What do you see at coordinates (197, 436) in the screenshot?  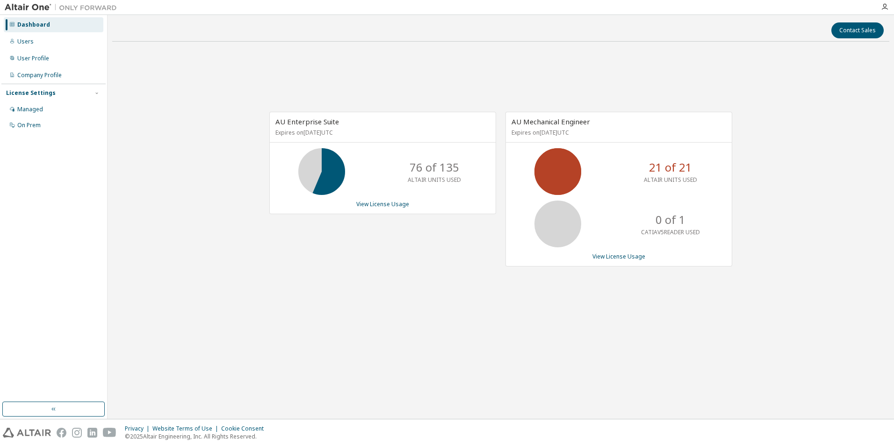 I see `p: © 2025 Altair Engineering, Inc. All Rights Reserved.` at bounding box center [197, 436].